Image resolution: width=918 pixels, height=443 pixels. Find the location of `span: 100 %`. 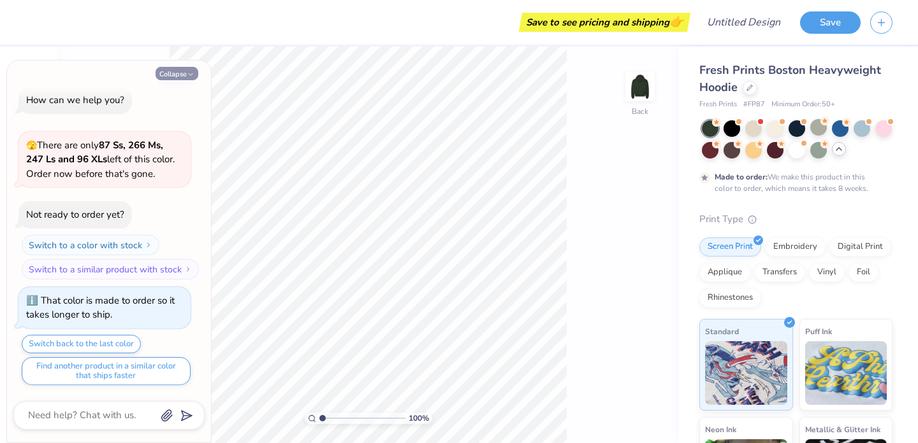

span: 100 % is located at coordinates (419, 419).